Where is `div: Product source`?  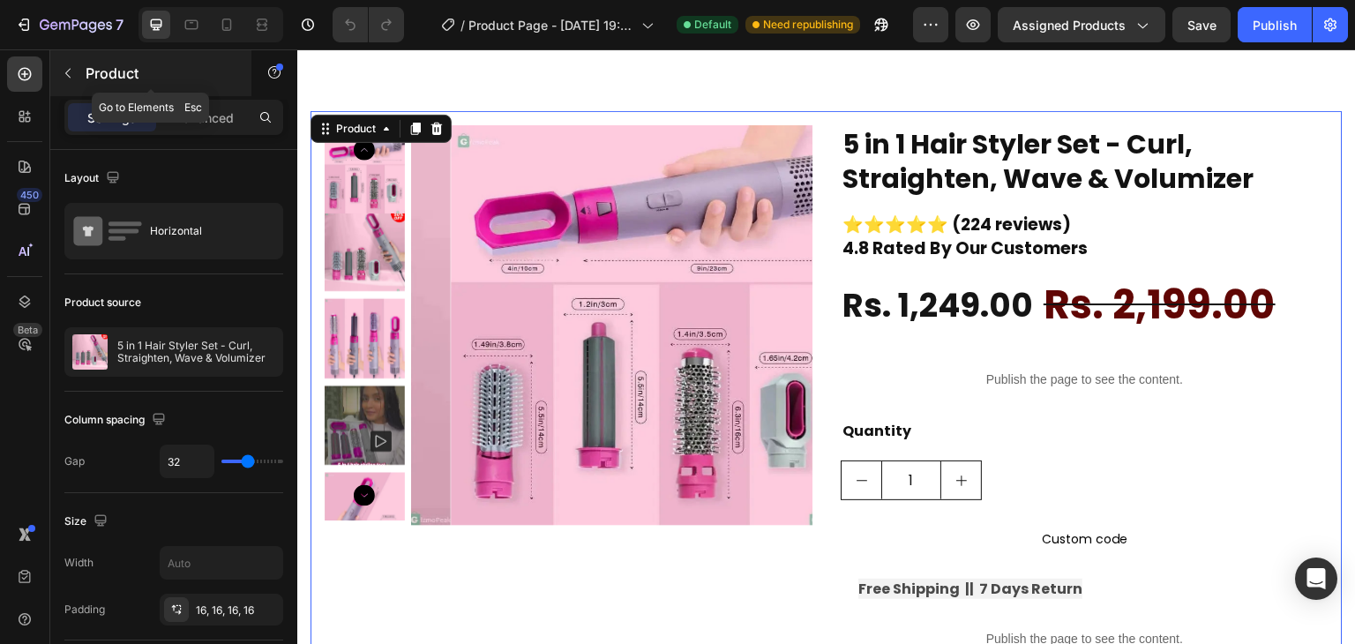 div: Product source is located at coordinates (102, 303).